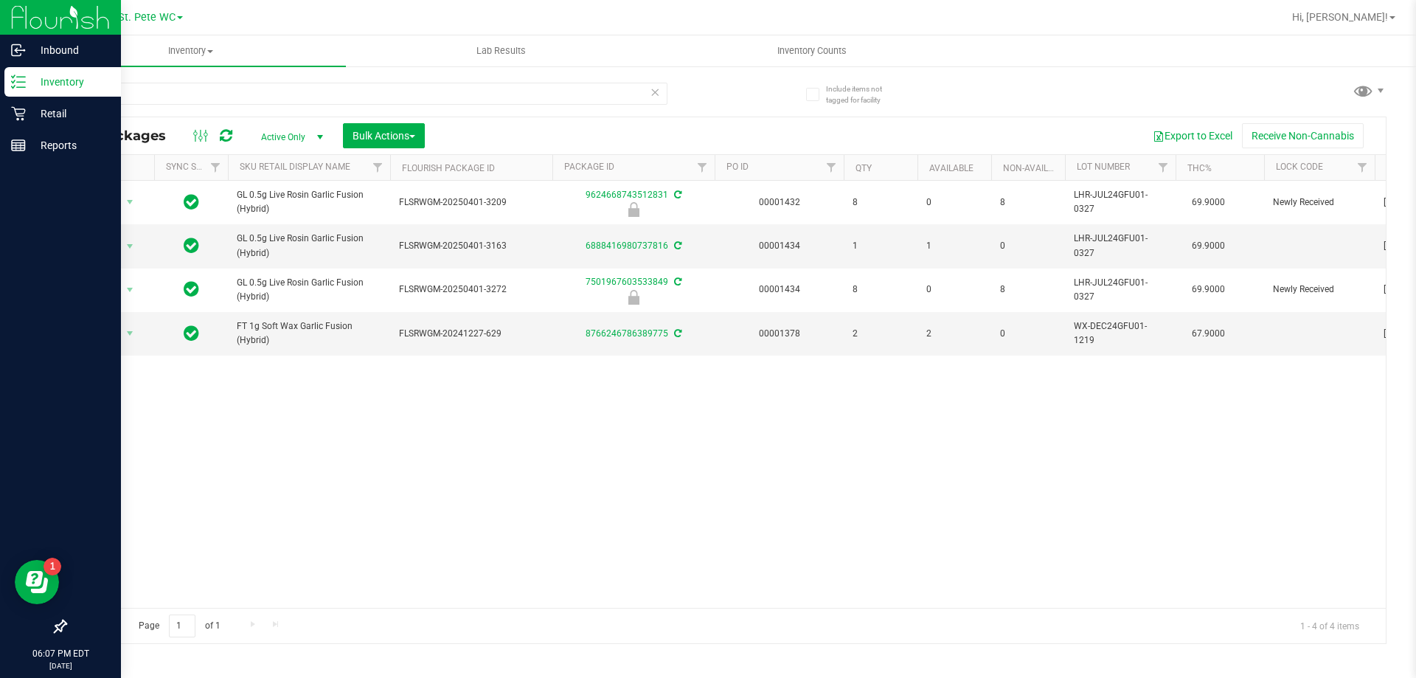 This screenshot has height=678, width=1416. Describe the element at coordinates (70, 114) in the screenshot. I see `p: Retail` at that location.